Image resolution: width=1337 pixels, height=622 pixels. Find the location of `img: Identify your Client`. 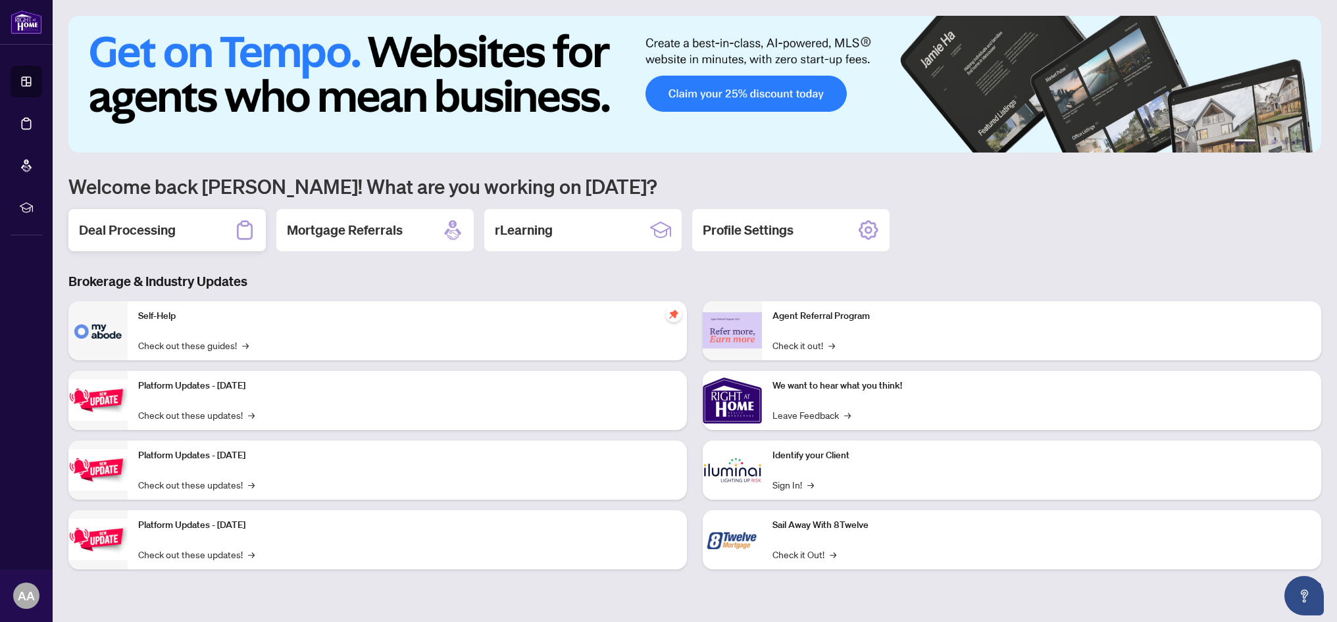

img: Identify your Client is located at coordinates (732, 470).